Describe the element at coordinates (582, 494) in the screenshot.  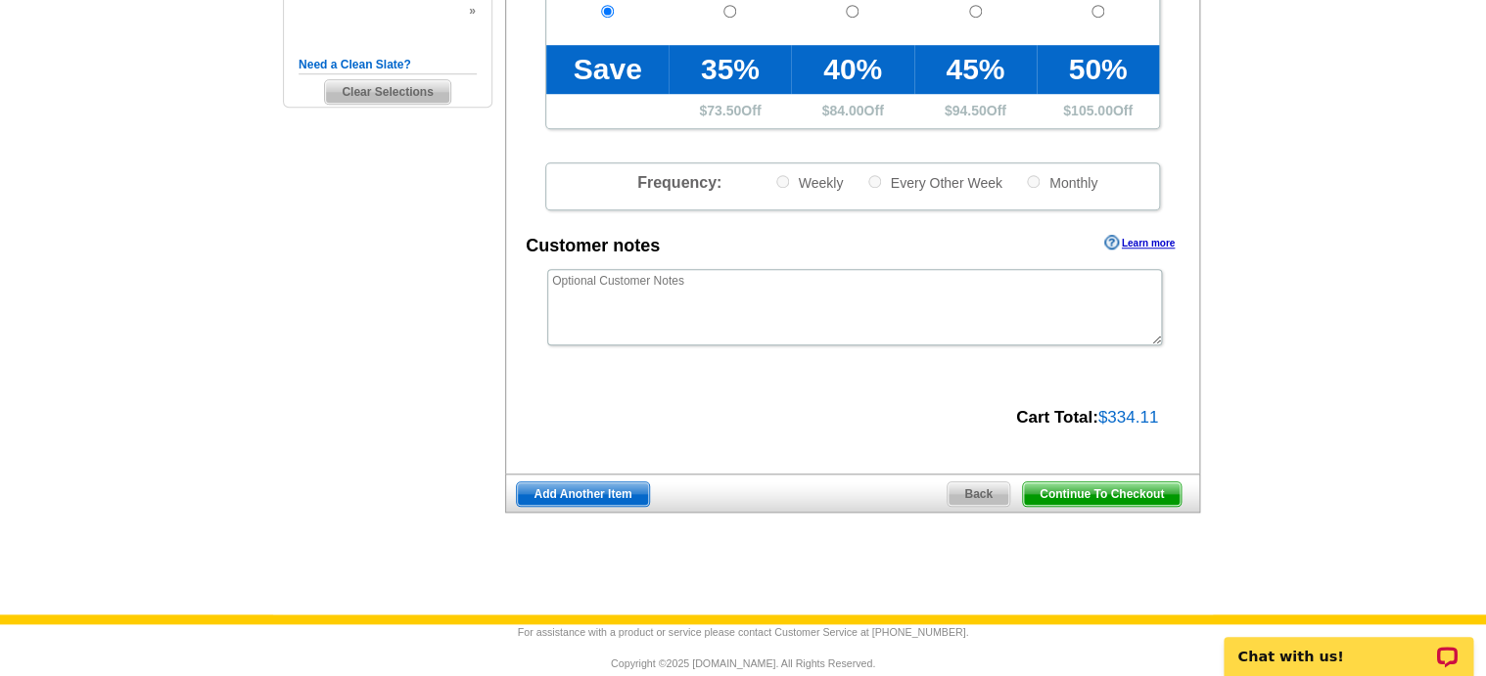
I see `span: Add Another Item` at that location.